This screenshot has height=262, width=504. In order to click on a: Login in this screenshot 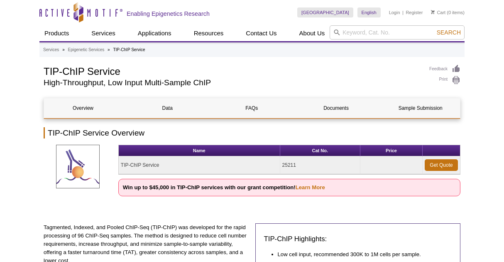, I will do `click(395, 12)`.